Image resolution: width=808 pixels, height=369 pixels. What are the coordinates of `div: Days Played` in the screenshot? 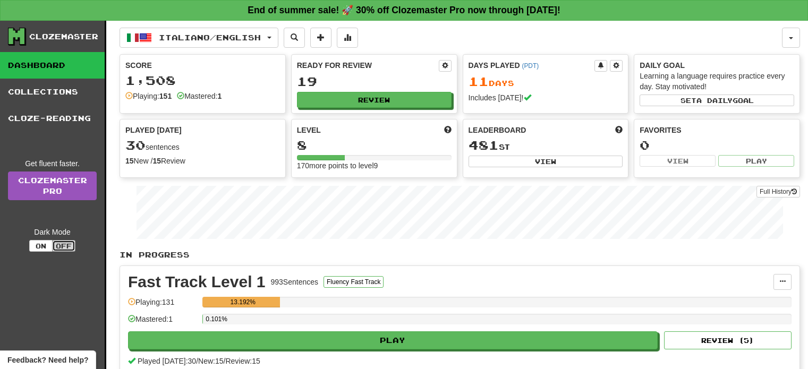 It's located at (532, 65).